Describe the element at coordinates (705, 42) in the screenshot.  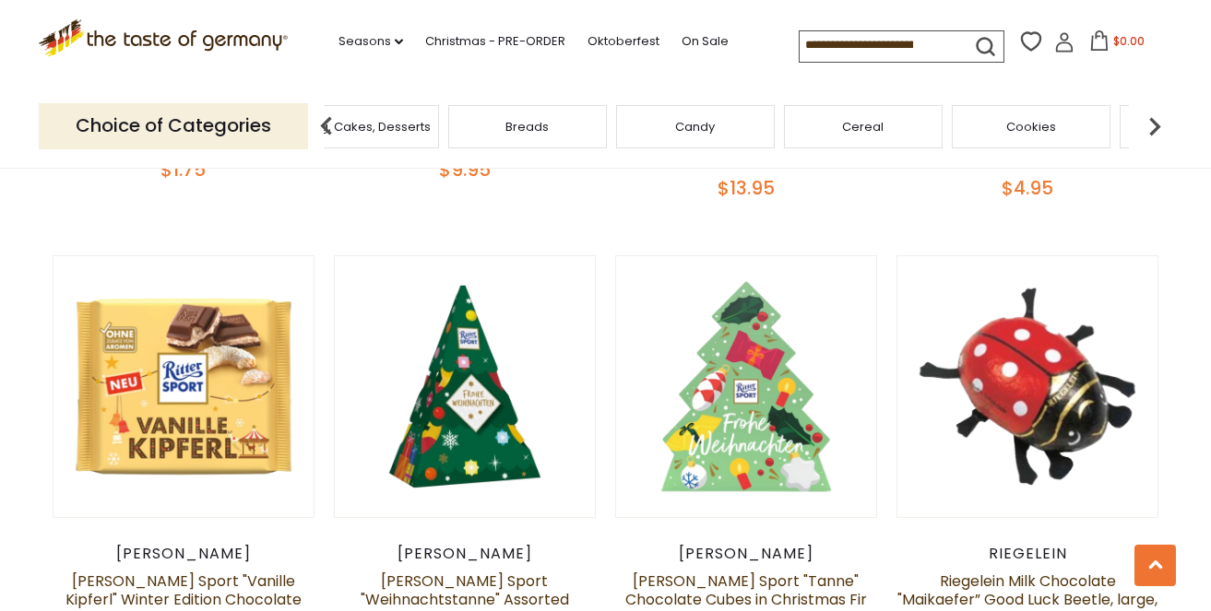
I see `a: On Sale` at that location.